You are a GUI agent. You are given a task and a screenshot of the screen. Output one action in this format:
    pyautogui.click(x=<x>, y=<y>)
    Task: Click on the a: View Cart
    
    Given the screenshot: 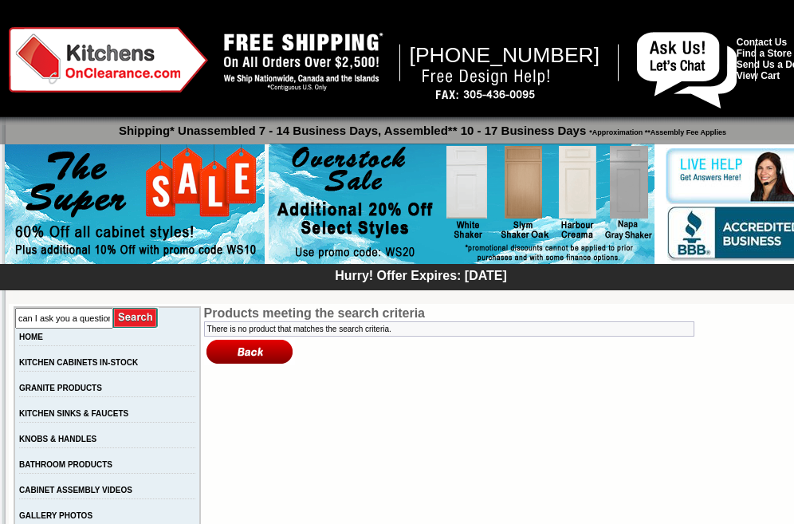 What is the action you would take?
    pyautogui.click(x=758, y=76)
    